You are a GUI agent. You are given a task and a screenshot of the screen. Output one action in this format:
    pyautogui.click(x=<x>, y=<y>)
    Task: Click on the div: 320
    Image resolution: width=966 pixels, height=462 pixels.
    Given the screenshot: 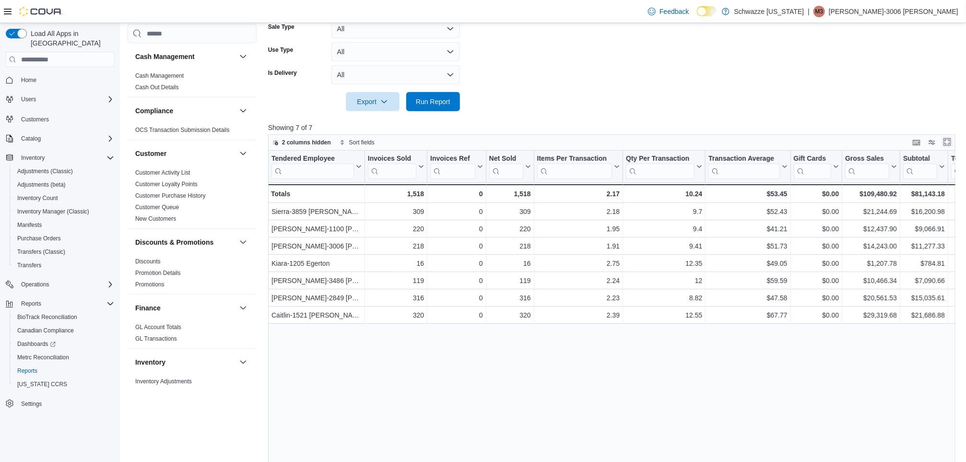 What is the action you would take?
    pyautogui.click(x=396, y=315)
    